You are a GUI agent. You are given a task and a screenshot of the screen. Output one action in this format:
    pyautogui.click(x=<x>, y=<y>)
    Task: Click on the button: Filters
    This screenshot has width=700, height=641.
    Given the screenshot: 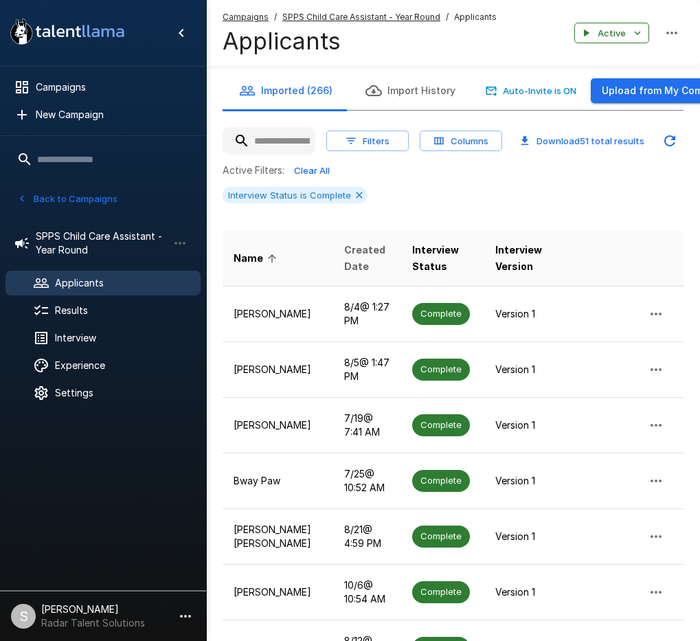 What is the action you would take?
    pyautogui.click(x=368, y=141)
    